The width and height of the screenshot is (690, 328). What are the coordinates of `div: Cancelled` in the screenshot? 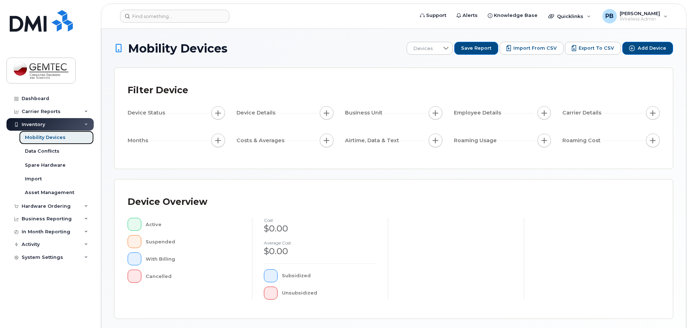 It's located at (193, 276).